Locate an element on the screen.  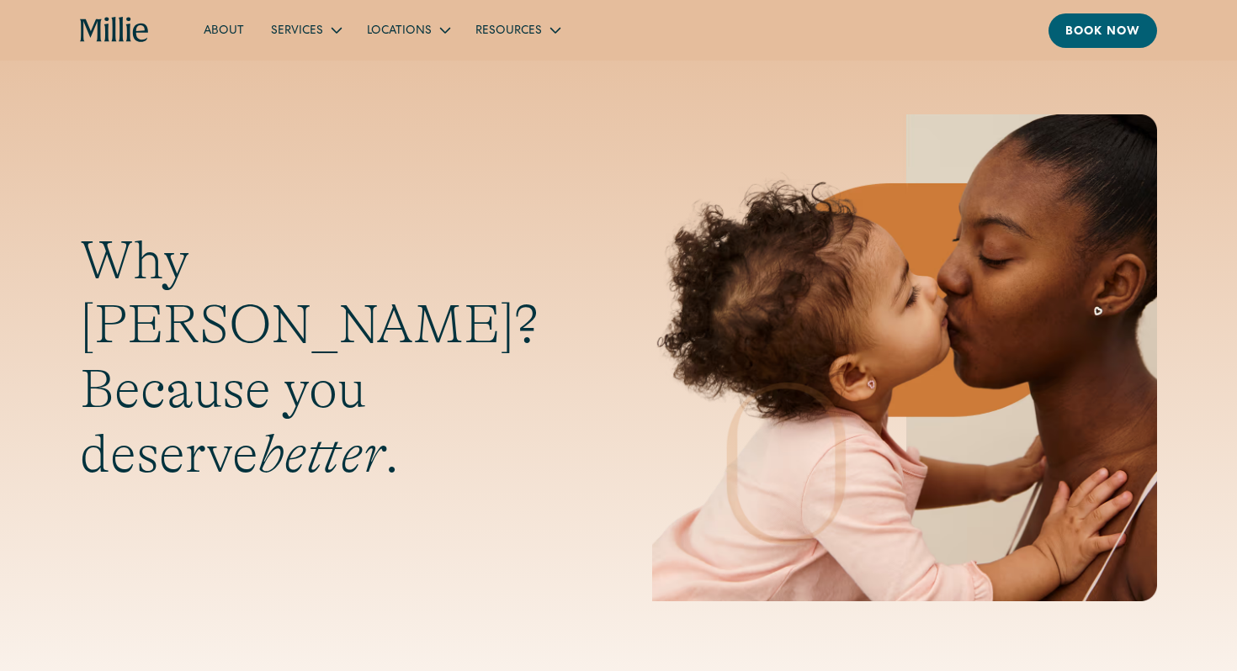
a: Book now is located at coordinates (1102, 30).